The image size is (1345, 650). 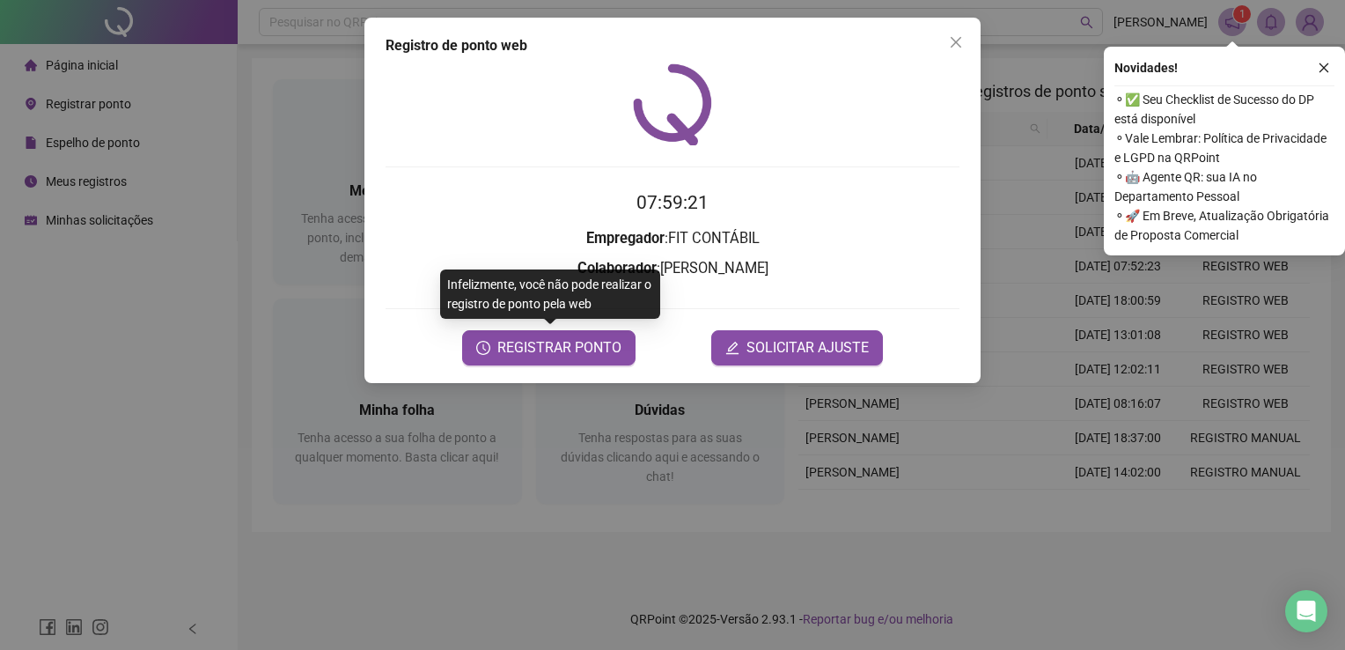 I want to click on strong: Colaborador, so click(x=617, y=268).